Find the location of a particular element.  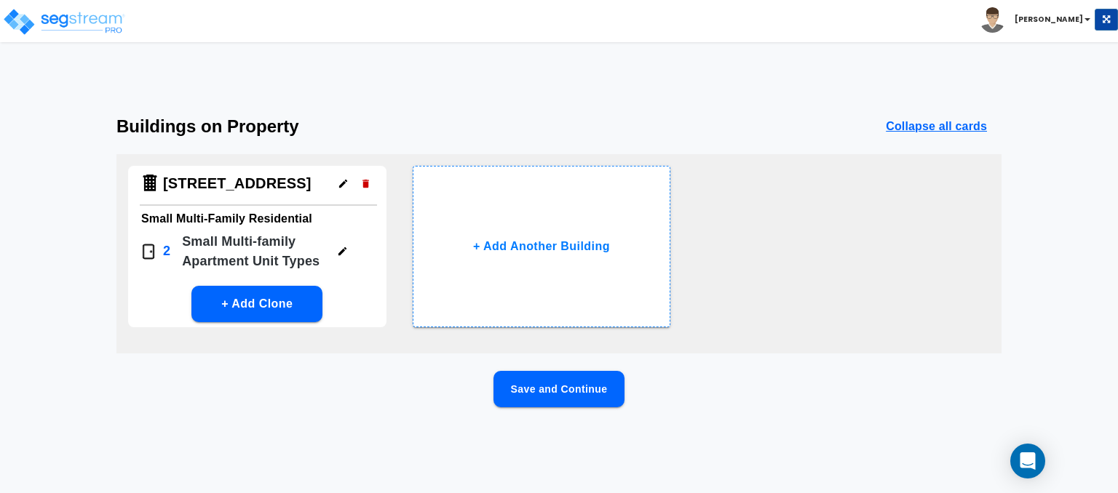

img: Door Icon is located at coordinates (148, 252).